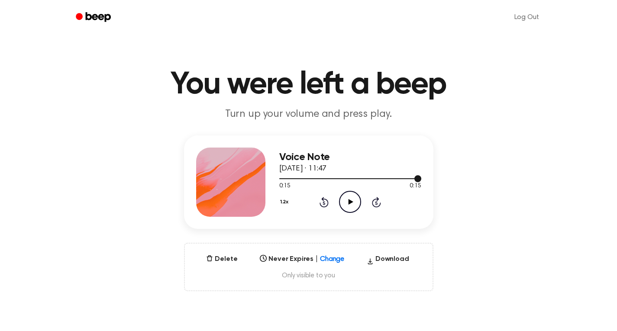 This screenshot has width=617, height=331. Describe the element at coordinates (527, 17) in the screenshot. I see `a: Log Out` at that location.